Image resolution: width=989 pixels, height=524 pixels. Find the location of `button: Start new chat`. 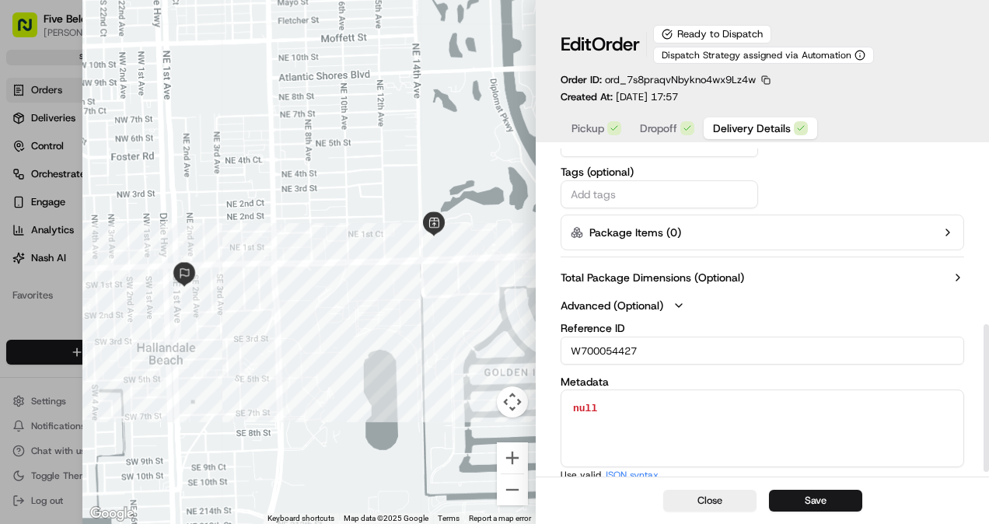

button: Start new chat is located at coordinates (274, 162).